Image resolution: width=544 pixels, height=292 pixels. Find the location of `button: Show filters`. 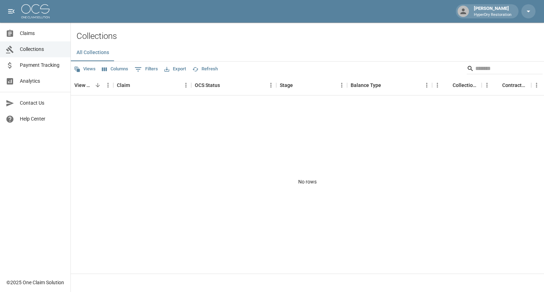

button: Show filters is located at coordinates (146, 69).